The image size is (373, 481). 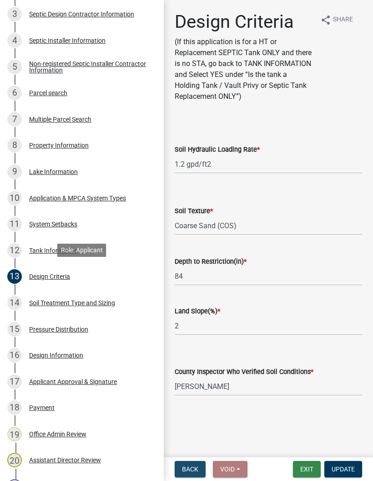 I want to click on label: Soil Texture, so click(x=194, y=211).